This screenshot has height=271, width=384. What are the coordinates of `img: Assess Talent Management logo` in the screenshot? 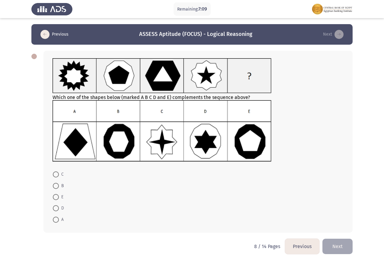 It's located at (52, 9).